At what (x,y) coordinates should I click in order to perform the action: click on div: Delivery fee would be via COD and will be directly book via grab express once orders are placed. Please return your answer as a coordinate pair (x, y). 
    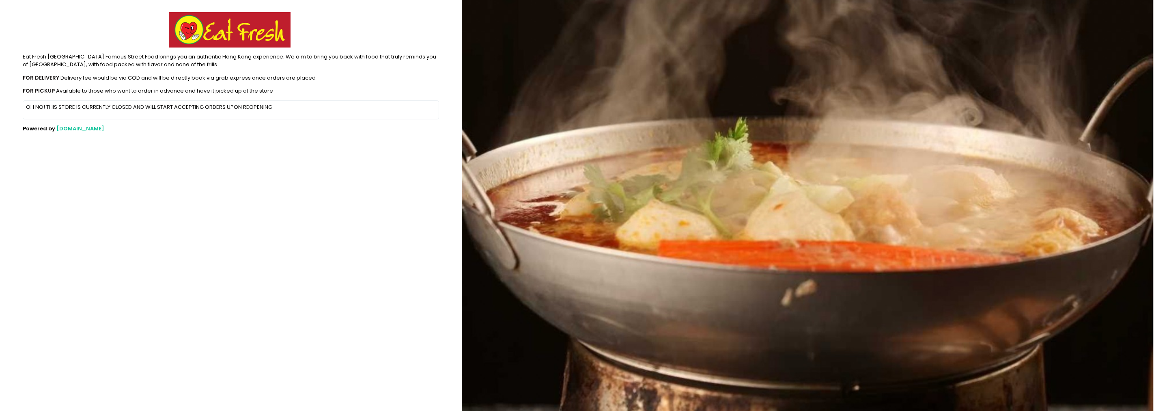
    Looking at the image, I should click on (231, 78).